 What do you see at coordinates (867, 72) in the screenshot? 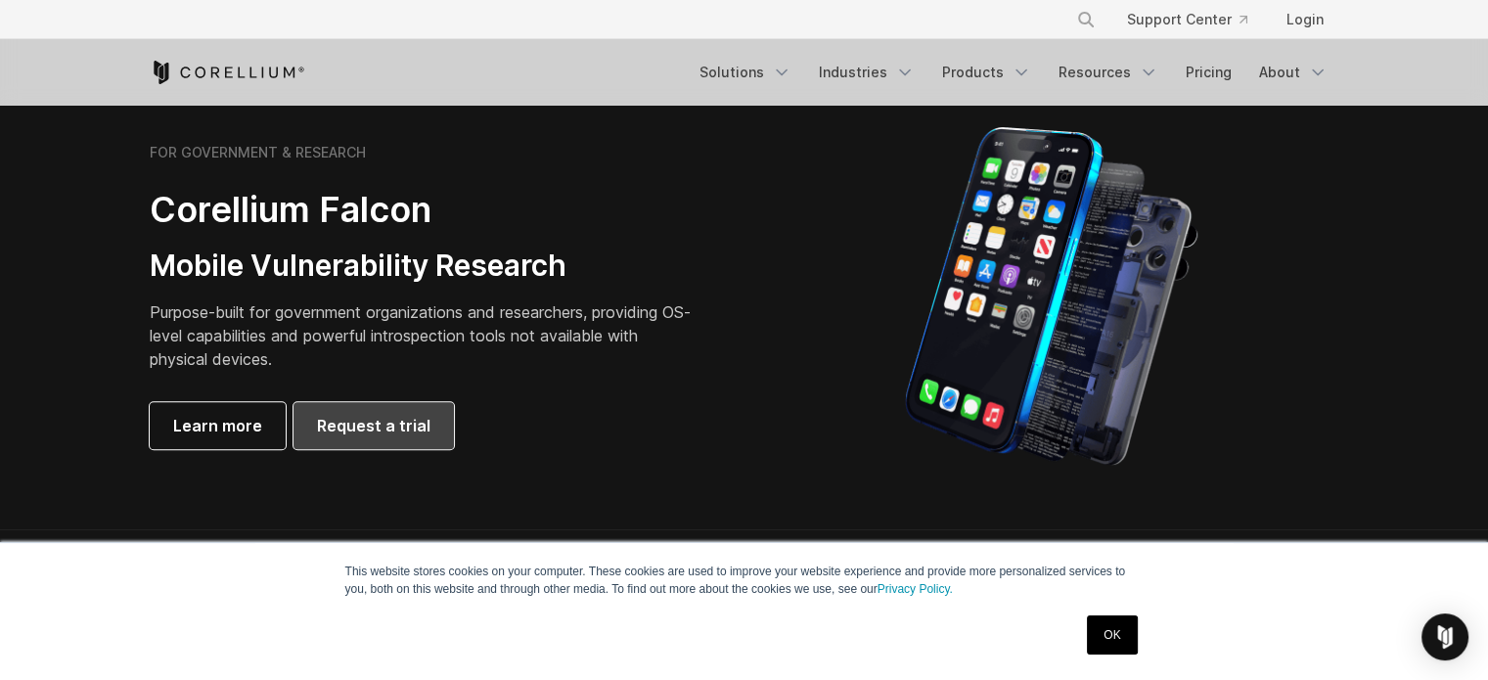
I see `a: Industries` at bounding box center [867, 72].